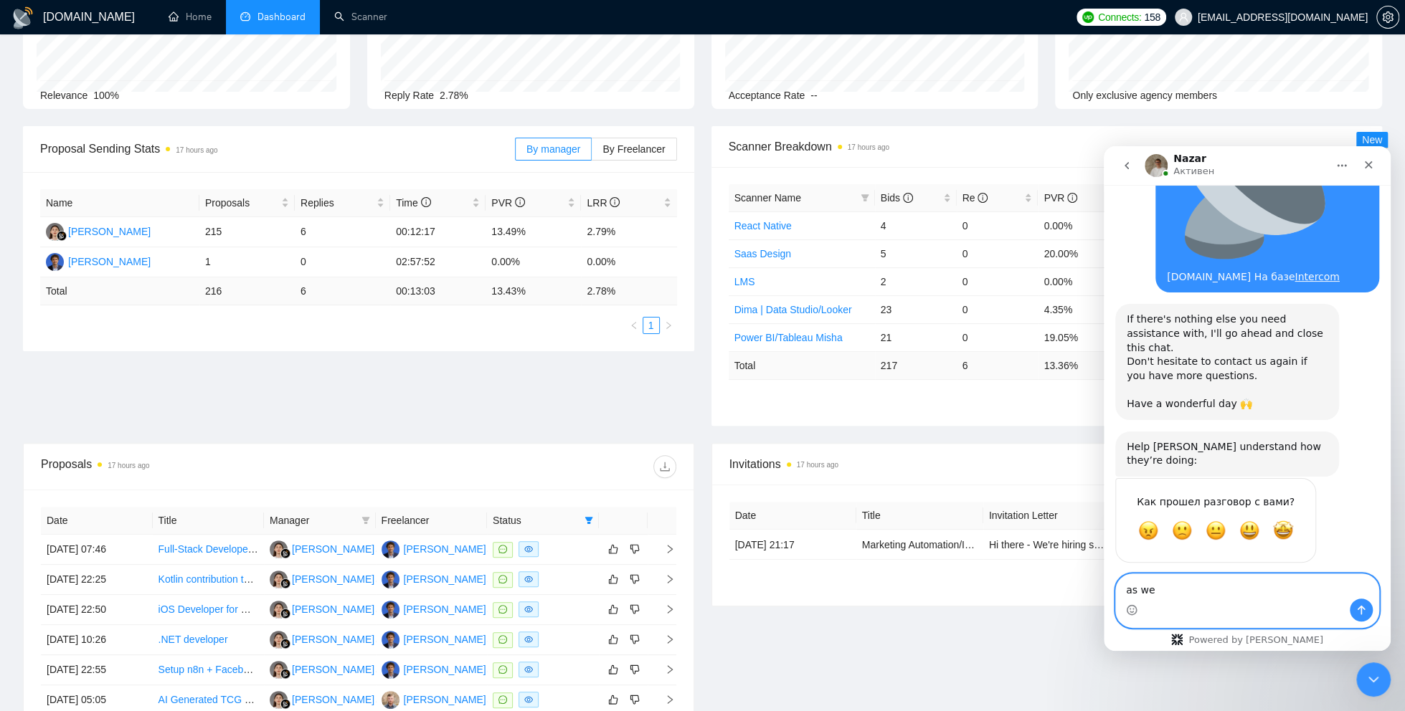  What do you see at coordinates (896, 198) in the screenshot?
I see `span: Bids` at bounding box center [896, 198].